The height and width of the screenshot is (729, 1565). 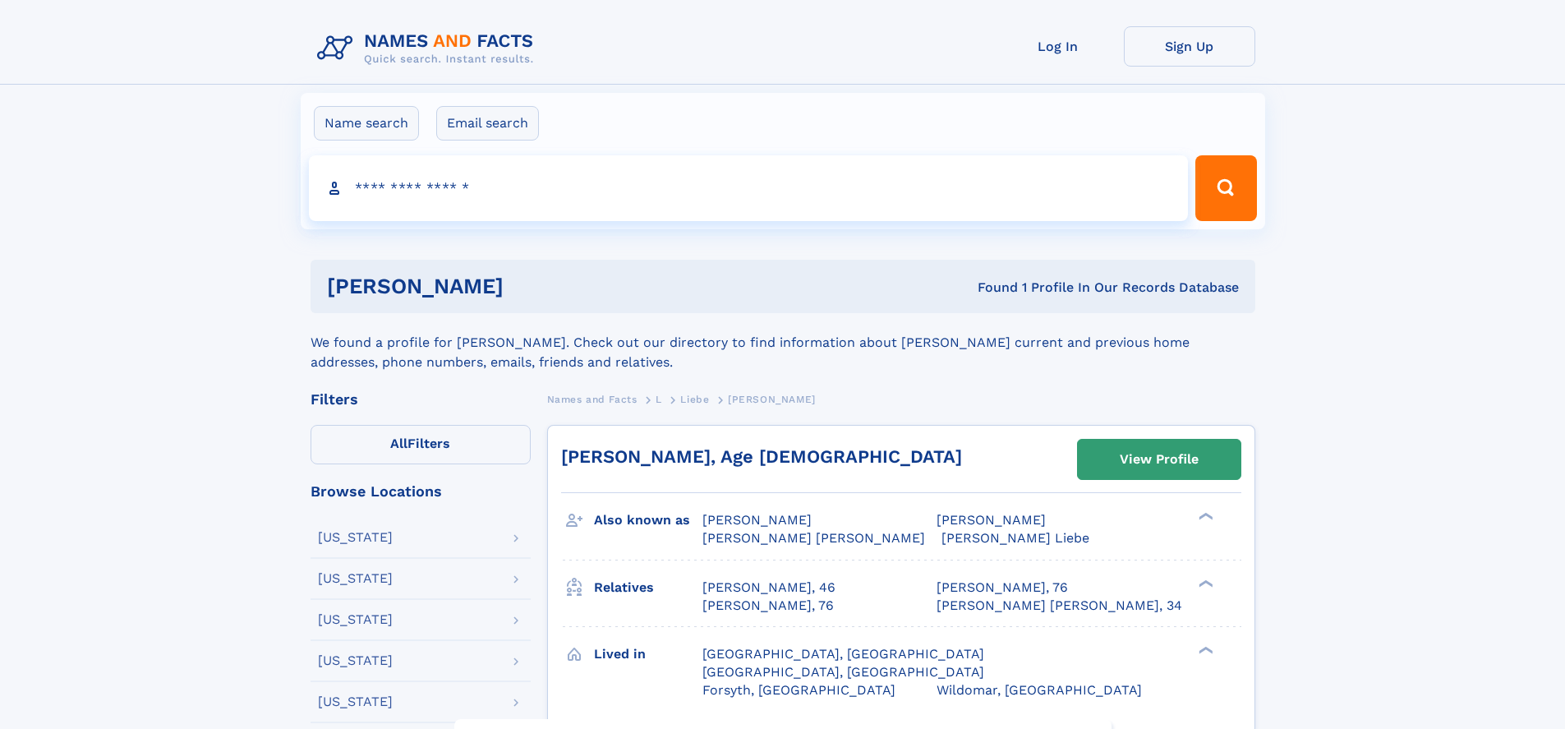 What do you see at coordinates (1159, 459) in the screenshot?
I see `div: View Profile` at bounding box center [1159, 459].